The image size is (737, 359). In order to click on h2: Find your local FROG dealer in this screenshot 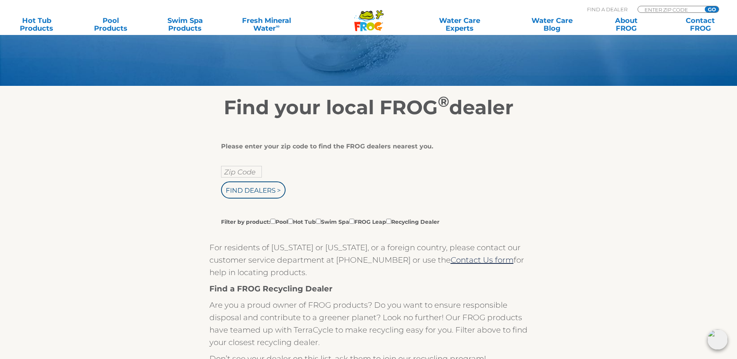, I will do `click(369, 108)`.